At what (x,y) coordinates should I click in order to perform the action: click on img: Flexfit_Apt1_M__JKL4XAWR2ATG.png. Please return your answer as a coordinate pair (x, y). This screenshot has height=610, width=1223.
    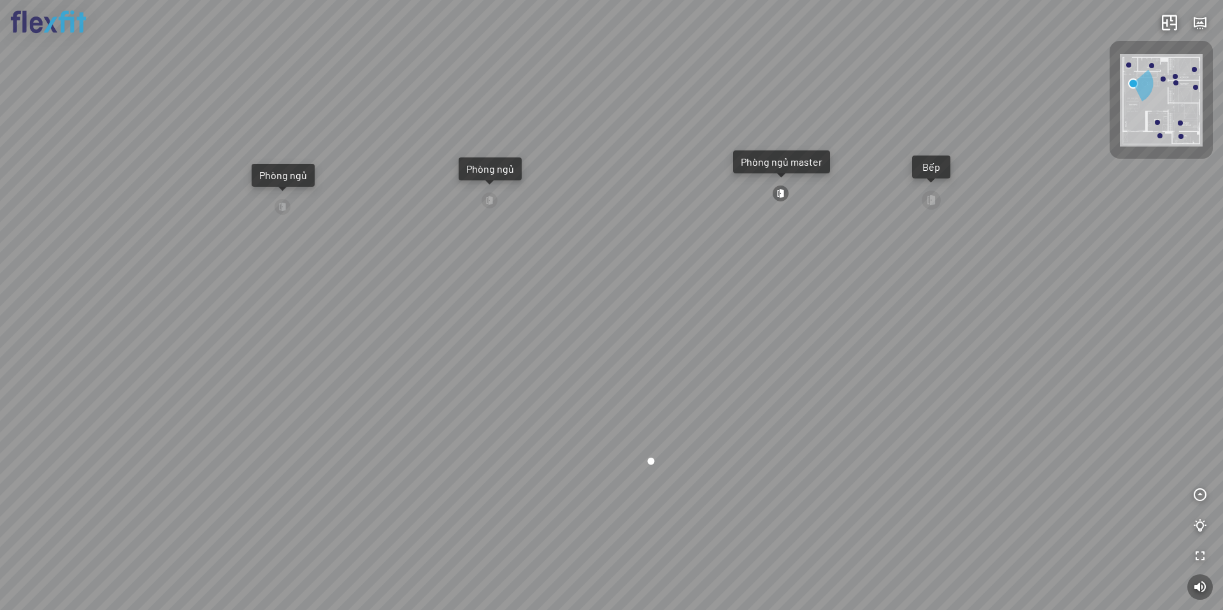
    Looking at the image, I should click on (1161, 100).